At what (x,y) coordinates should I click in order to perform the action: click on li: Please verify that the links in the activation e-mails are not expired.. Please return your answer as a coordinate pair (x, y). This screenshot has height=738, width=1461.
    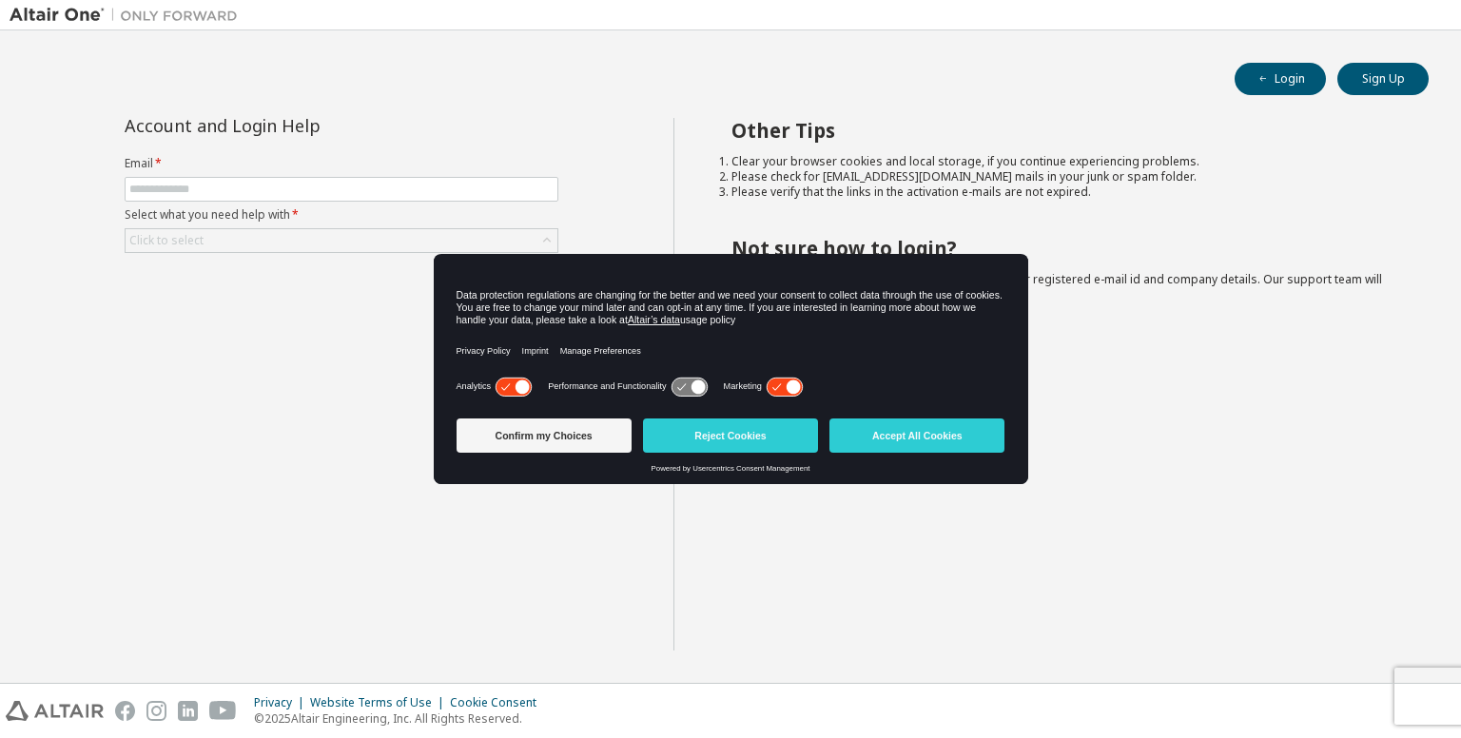
    Looking at the image, I should click on (1063, 192).